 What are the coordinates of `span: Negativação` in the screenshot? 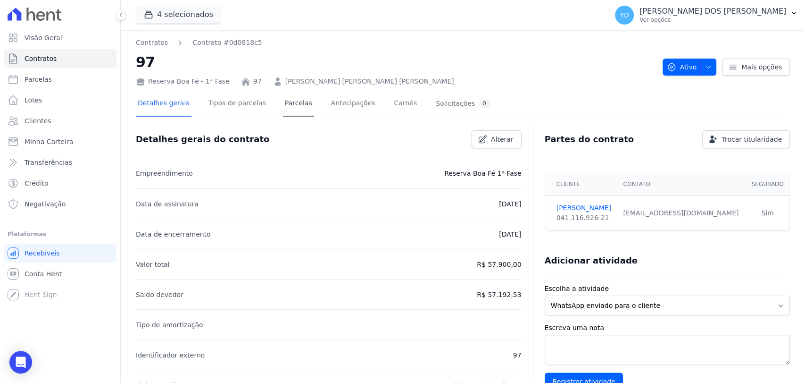 It's located at (45, 204).